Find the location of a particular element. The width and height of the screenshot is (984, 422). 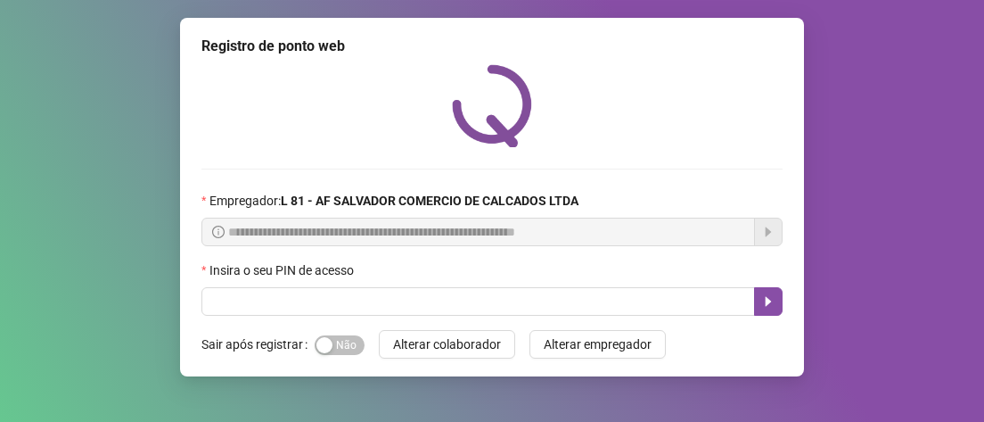

span: Alterar empregador is located at coordinates (597, 344).